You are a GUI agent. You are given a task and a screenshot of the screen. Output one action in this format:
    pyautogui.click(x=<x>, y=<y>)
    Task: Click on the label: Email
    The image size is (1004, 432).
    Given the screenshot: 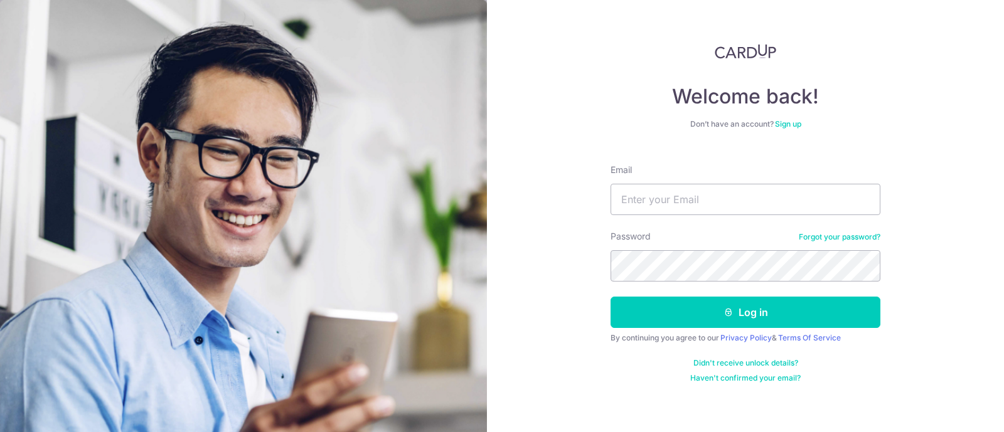 What is the action you would take?
    pyautogui.click(x=621, y=170)
    